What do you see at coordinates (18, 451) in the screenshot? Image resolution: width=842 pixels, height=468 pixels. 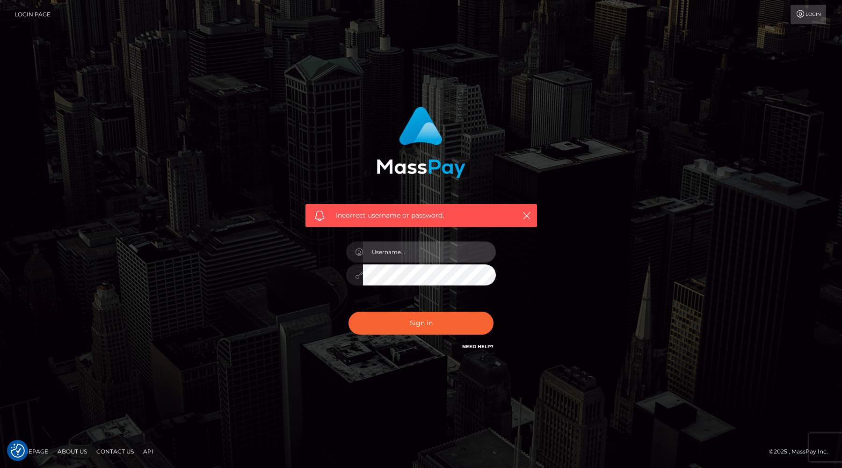 I see `img: Revisit consent button` at bounding box center [18, 451].